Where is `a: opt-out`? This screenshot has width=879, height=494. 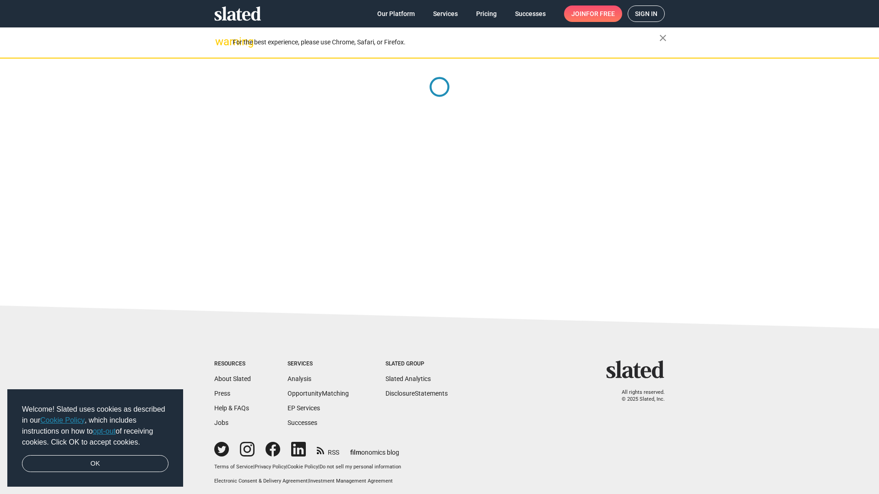
a: opt-out is located at coordinates (104, 431).